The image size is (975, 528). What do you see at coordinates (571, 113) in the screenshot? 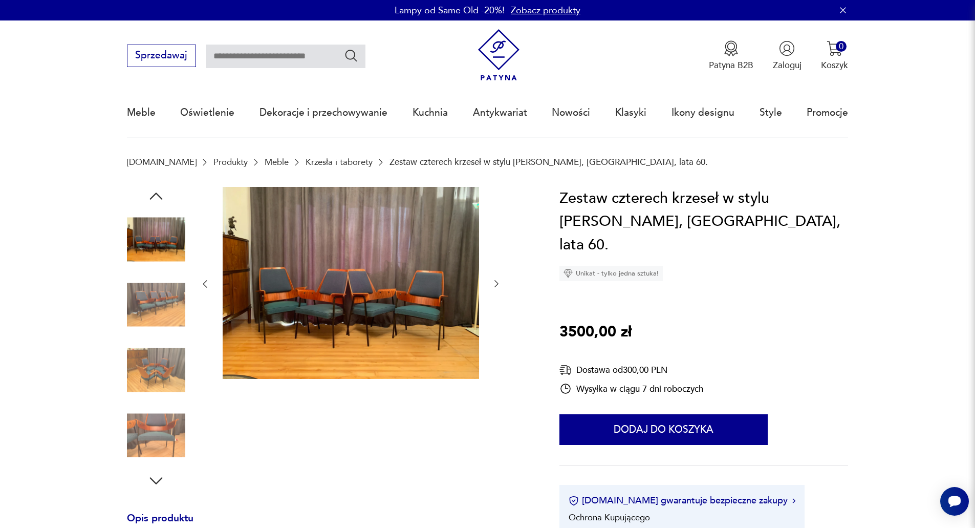
I see `a: Nowości` at bounding box center [571, 113].